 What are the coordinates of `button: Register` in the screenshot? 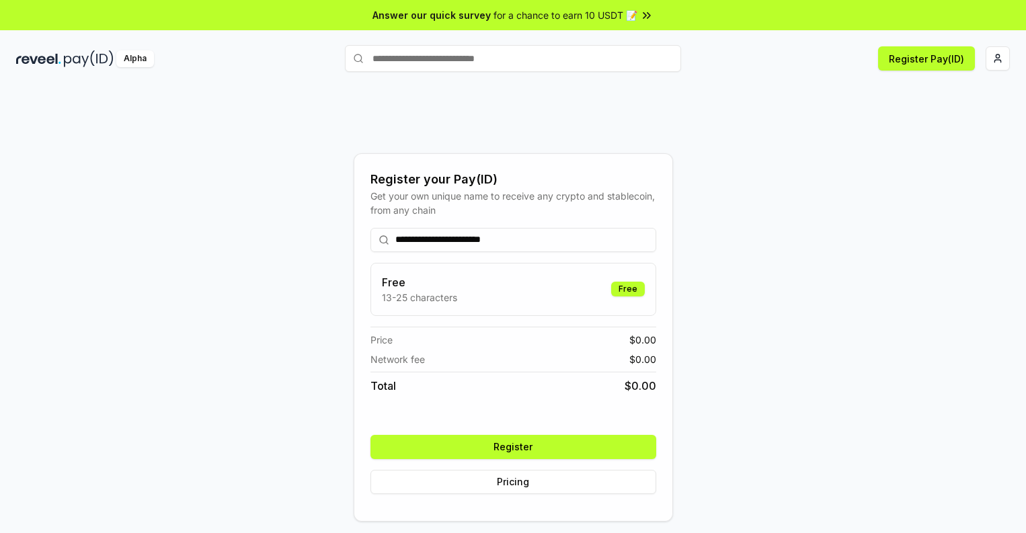 It's located at (513, 447).